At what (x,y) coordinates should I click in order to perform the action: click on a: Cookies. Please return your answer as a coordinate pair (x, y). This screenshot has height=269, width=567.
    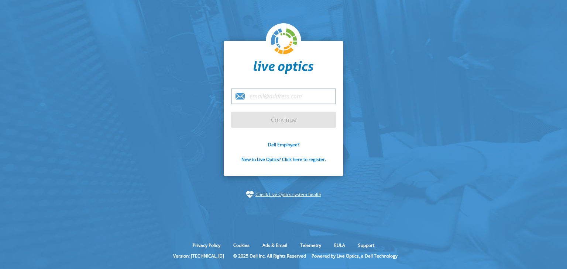
    Looking at the image, I should click on (241, 245).